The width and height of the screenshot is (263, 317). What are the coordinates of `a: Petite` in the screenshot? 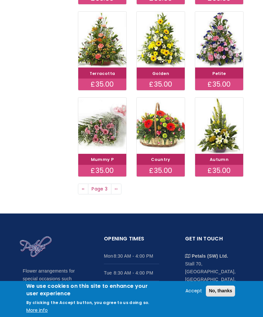 It's located at (219, 73).